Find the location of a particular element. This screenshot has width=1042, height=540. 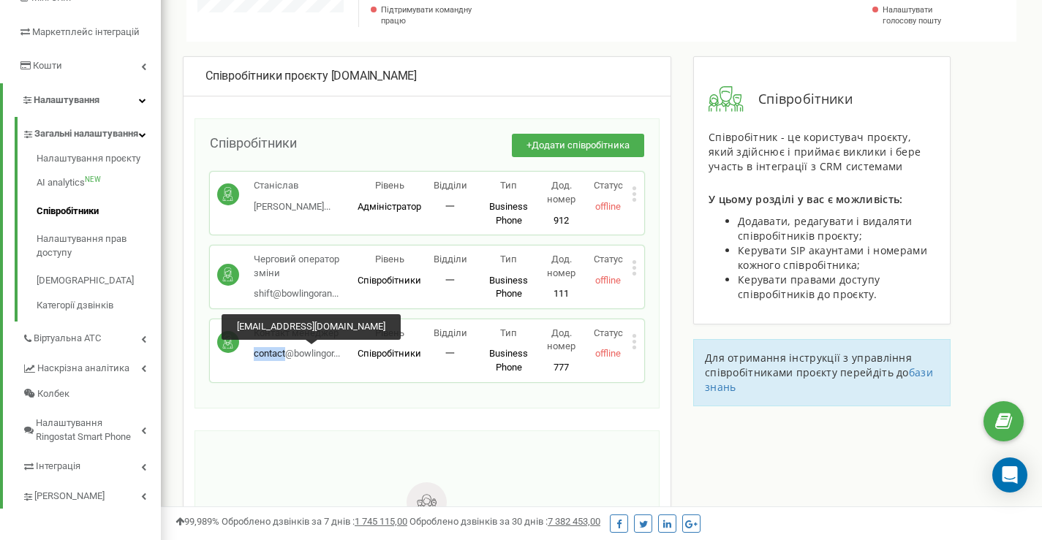

a: Загальні налаштування is located at coordinates (91, 132).